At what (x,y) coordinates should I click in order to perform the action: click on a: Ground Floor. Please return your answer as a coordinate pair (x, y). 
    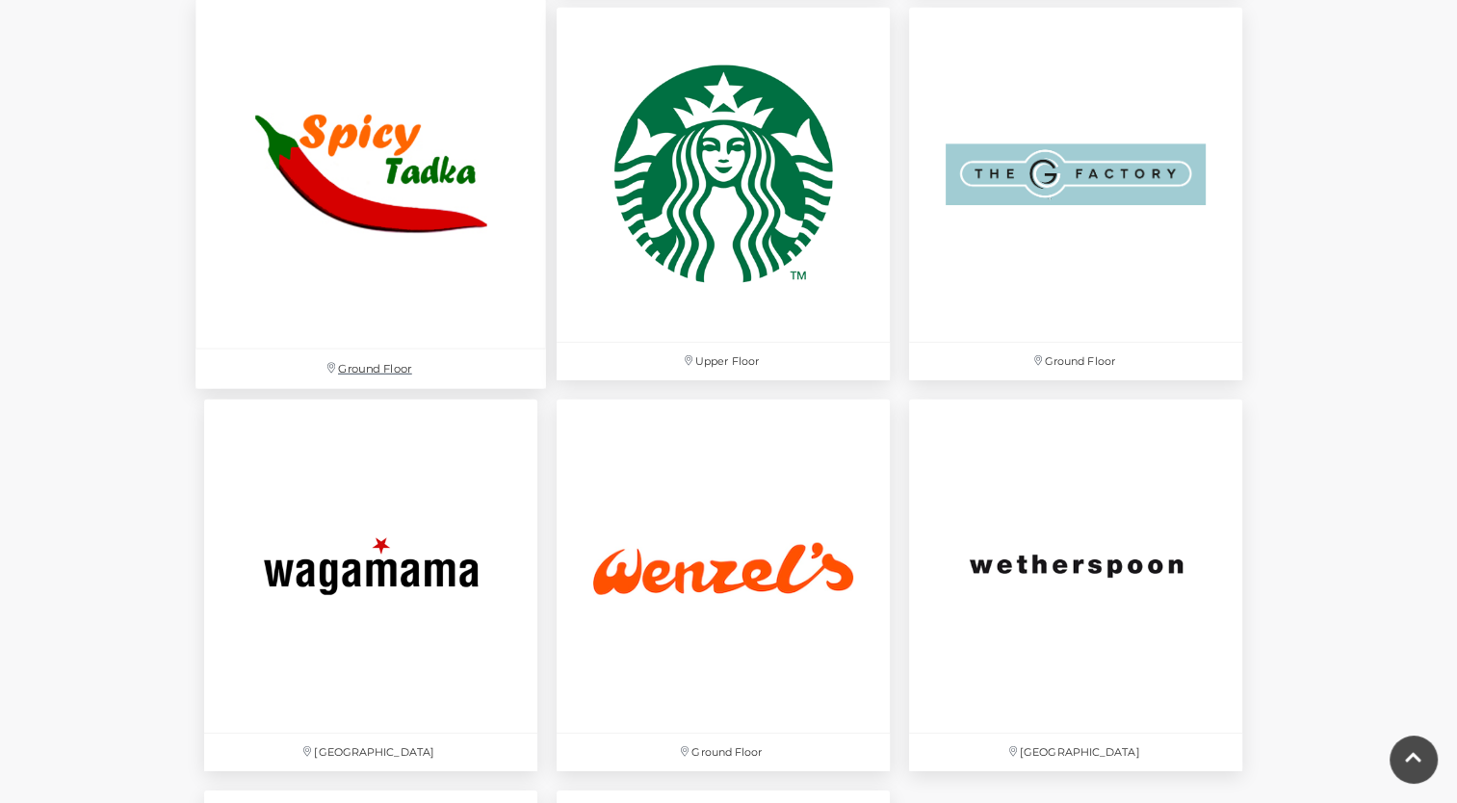
    Looking at the image, I should click on (723, 586).